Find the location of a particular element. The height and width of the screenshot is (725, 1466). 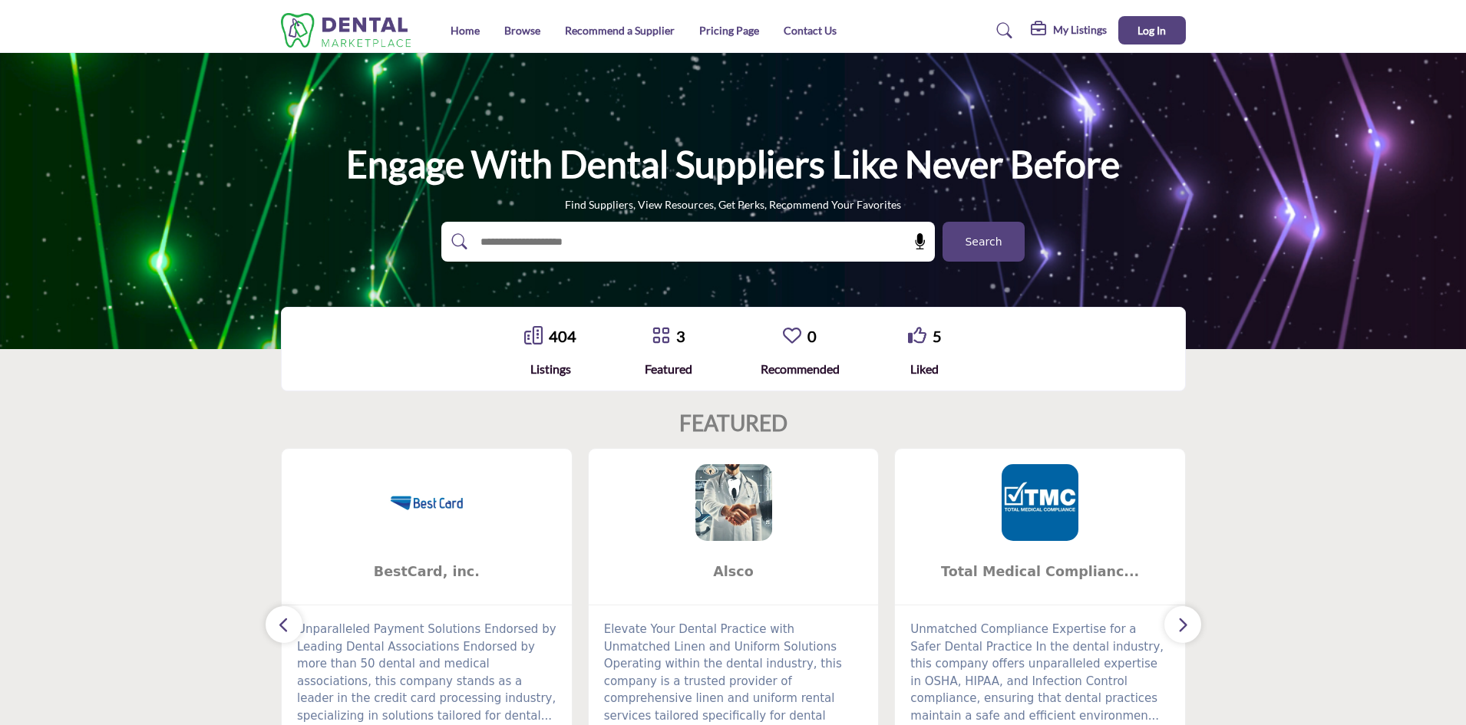

a: Search is located at coordinates (1002, 31).